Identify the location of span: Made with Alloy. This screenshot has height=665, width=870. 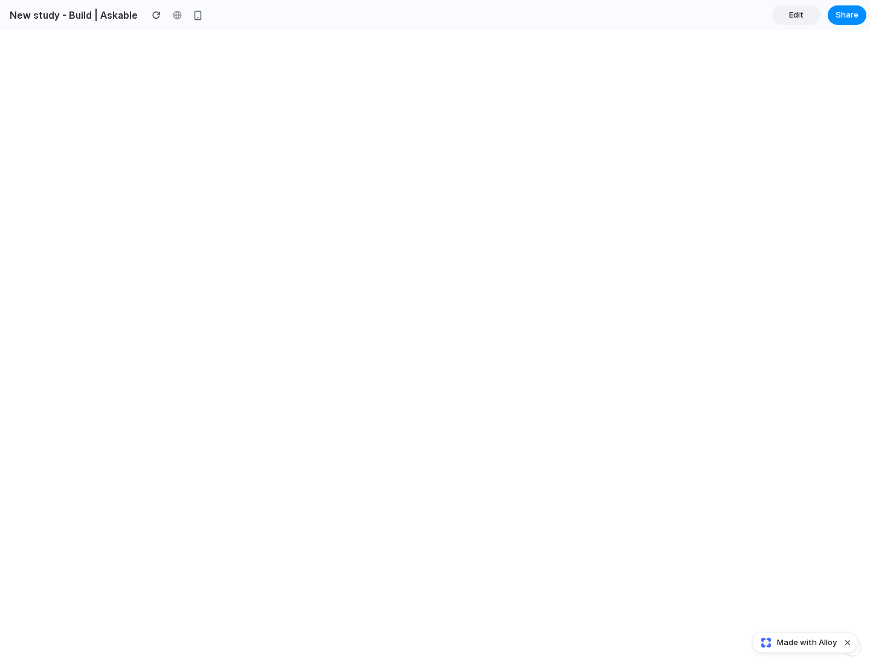
(807, 642).